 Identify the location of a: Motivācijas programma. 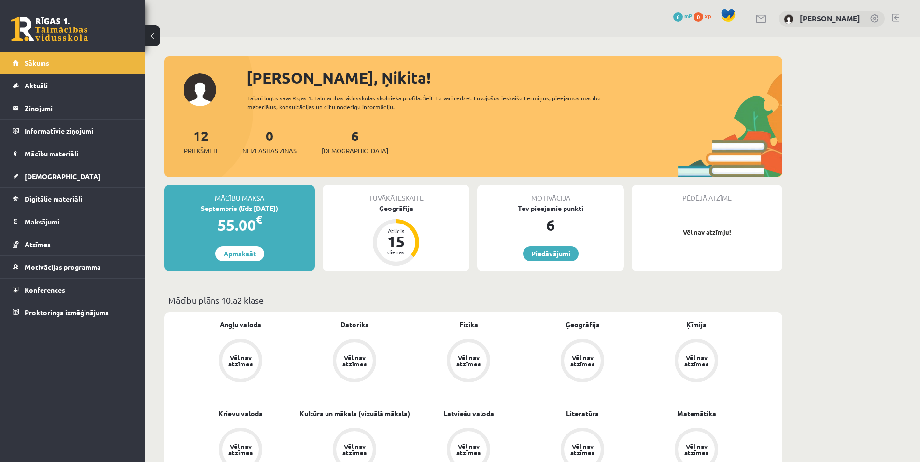
(72, 267).